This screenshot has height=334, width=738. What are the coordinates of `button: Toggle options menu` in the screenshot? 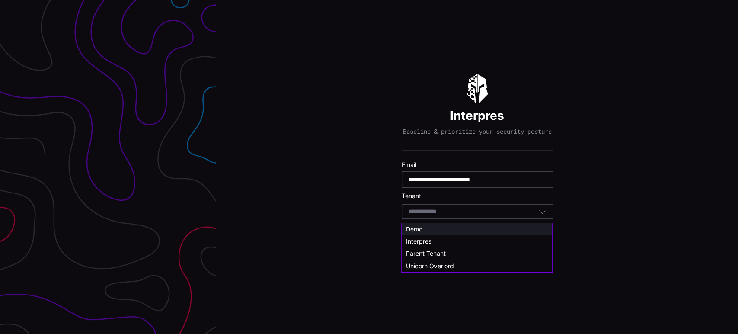 It's located at (542, 211).